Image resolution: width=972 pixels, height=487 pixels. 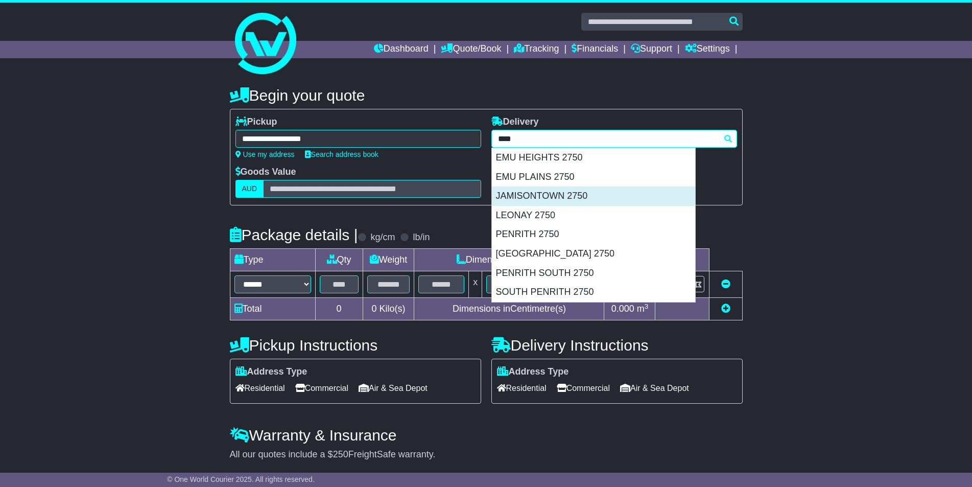 What do you see at coordinates (486, 455) in the screenshot?
I see `div: All our quotes include a $ FreightSafe warranty.` at bounding box center [486, 455].